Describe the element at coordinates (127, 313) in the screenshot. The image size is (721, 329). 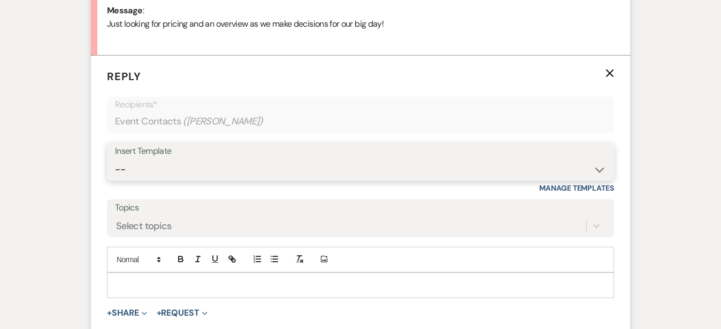
I see `button: Share` at that location.